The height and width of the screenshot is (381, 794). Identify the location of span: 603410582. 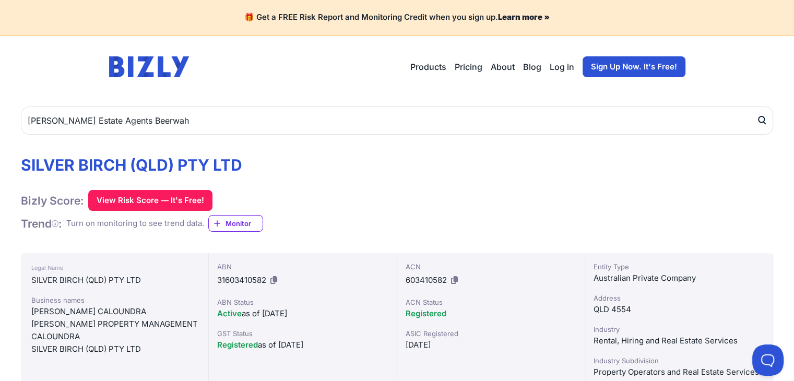
(426, 280).